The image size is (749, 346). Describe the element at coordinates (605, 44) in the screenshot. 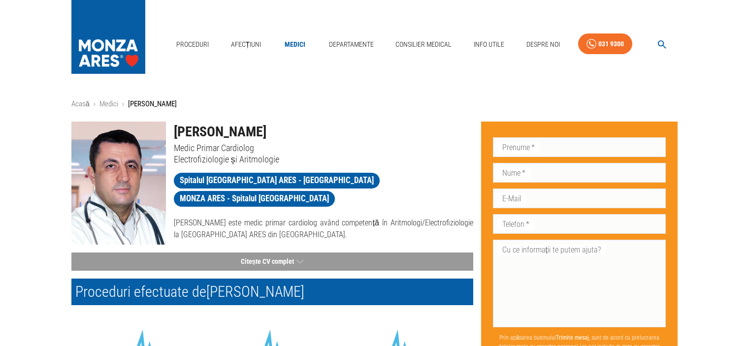

I see `a: 031 9300` at that location.